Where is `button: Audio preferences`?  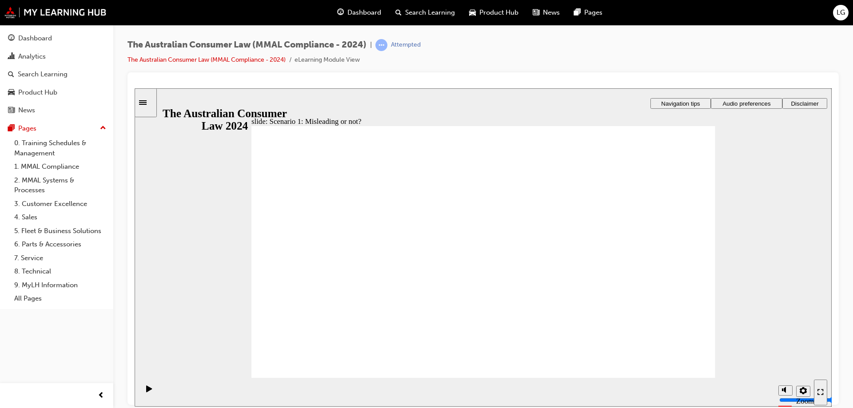
button: Audio preferences is located at coordinates (612, 15).